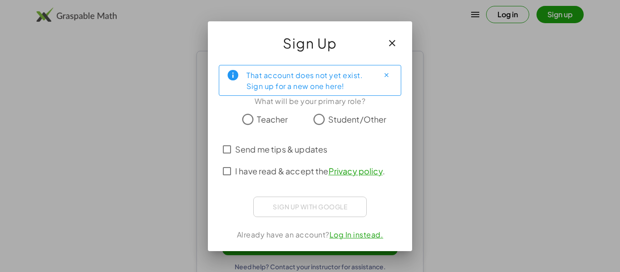 The height and width of the screenshot is (272, 620). What do you see at coordinates (356, 171) in the screenshot?
I see `a: Privacy policy` at bounding box center [356, 171].